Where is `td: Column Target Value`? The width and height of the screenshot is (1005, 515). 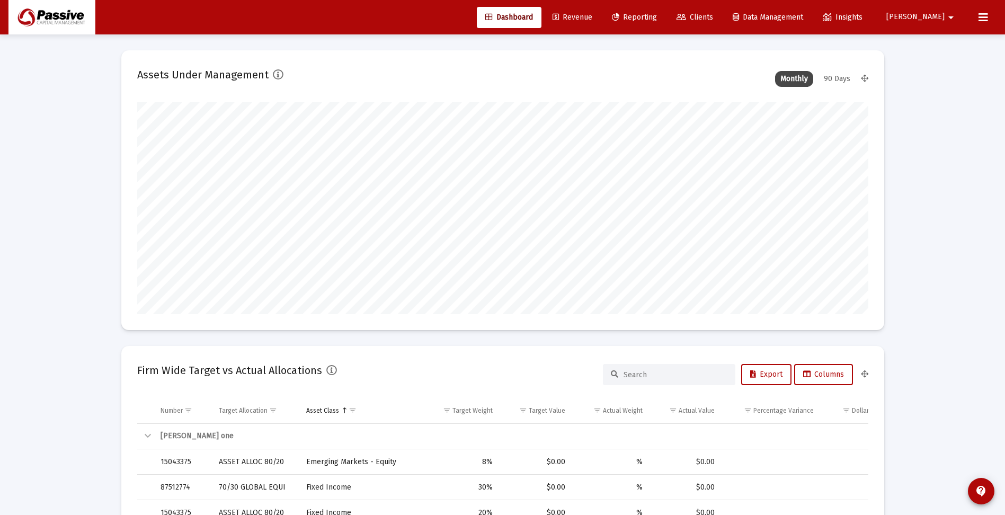 td: Column Target Value is located at coordinates (536, 411).